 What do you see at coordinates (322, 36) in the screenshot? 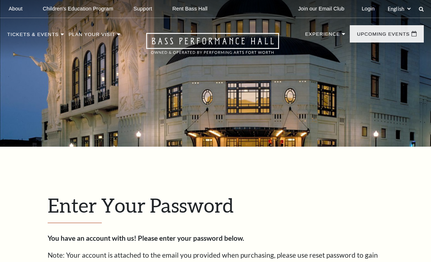
I see `p: Experience` at bounding box center [322, 36].